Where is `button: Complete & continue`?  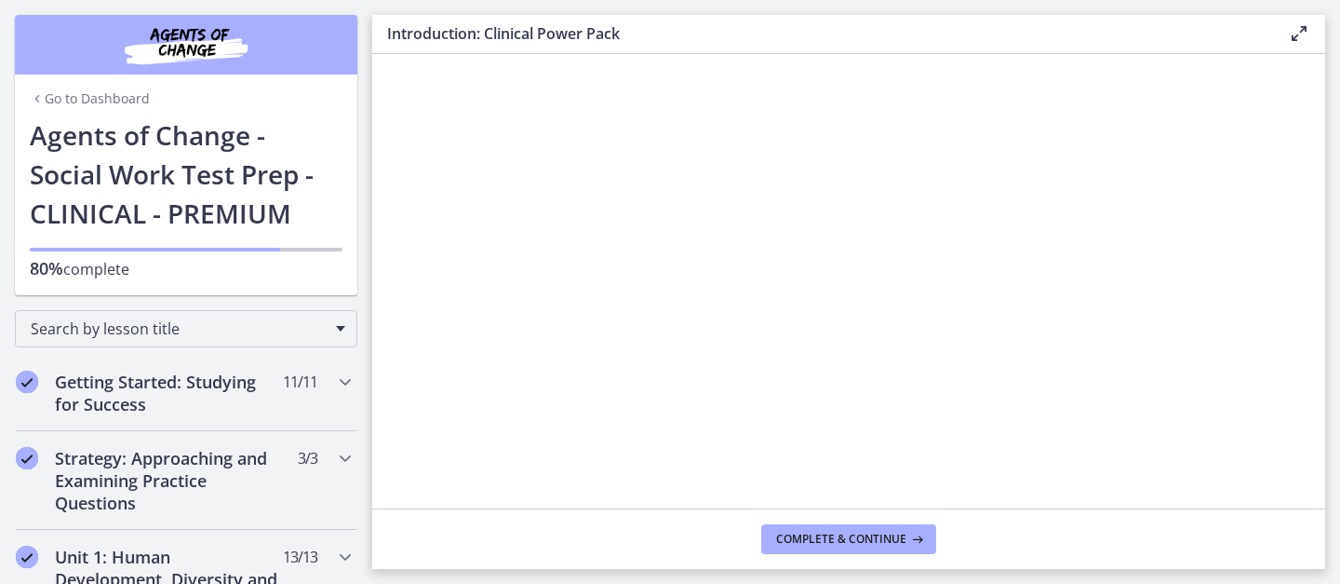 button: Complete & continue is located at coordinates (849, 539).